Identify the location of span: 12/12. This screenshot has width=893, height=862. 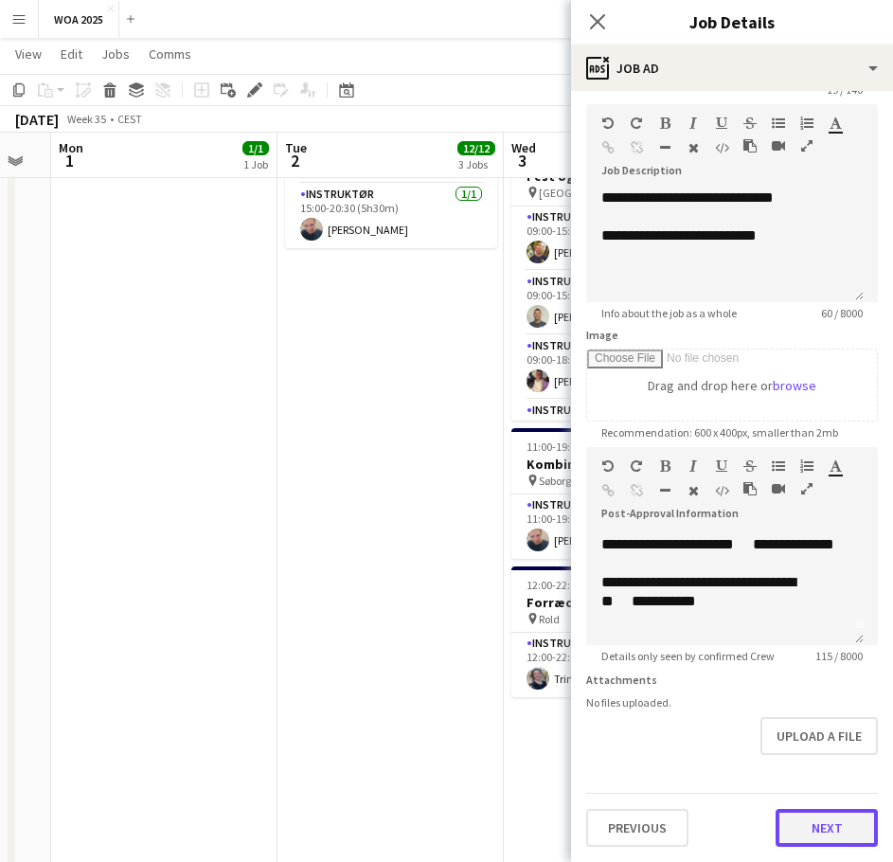
(476, 148).